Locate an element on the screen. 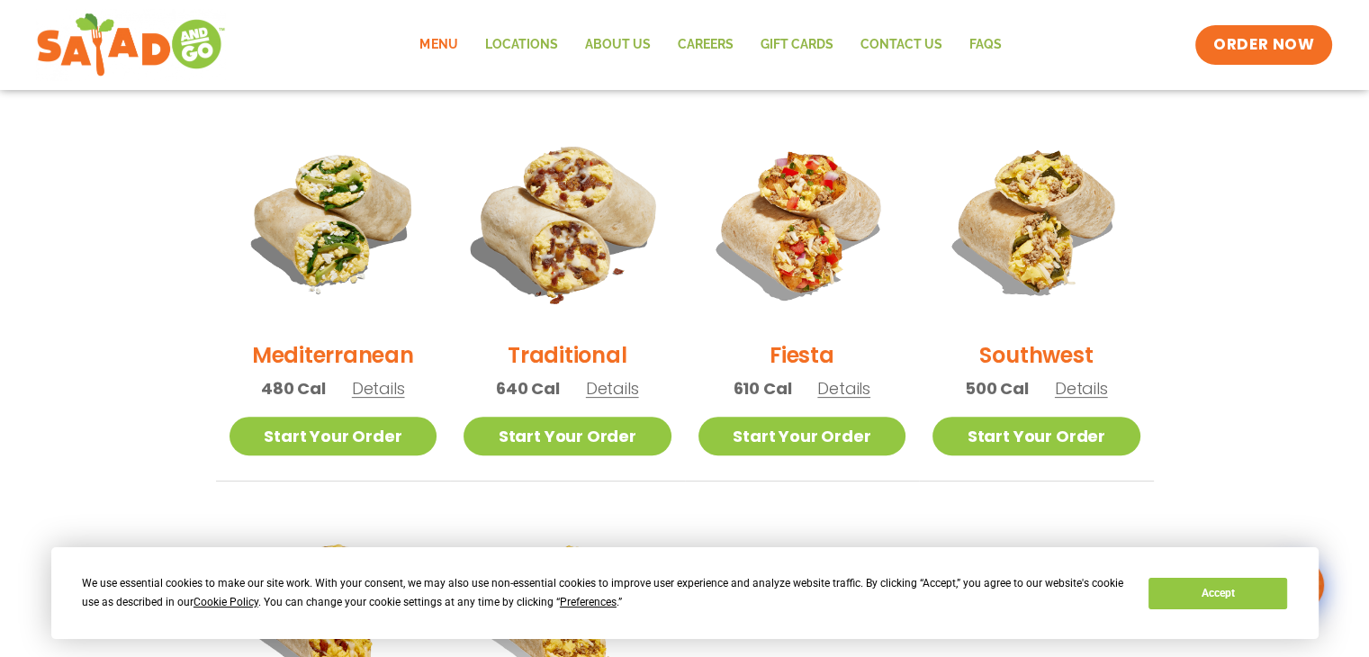  h2: Traditional is located at coordinates (567, 355).